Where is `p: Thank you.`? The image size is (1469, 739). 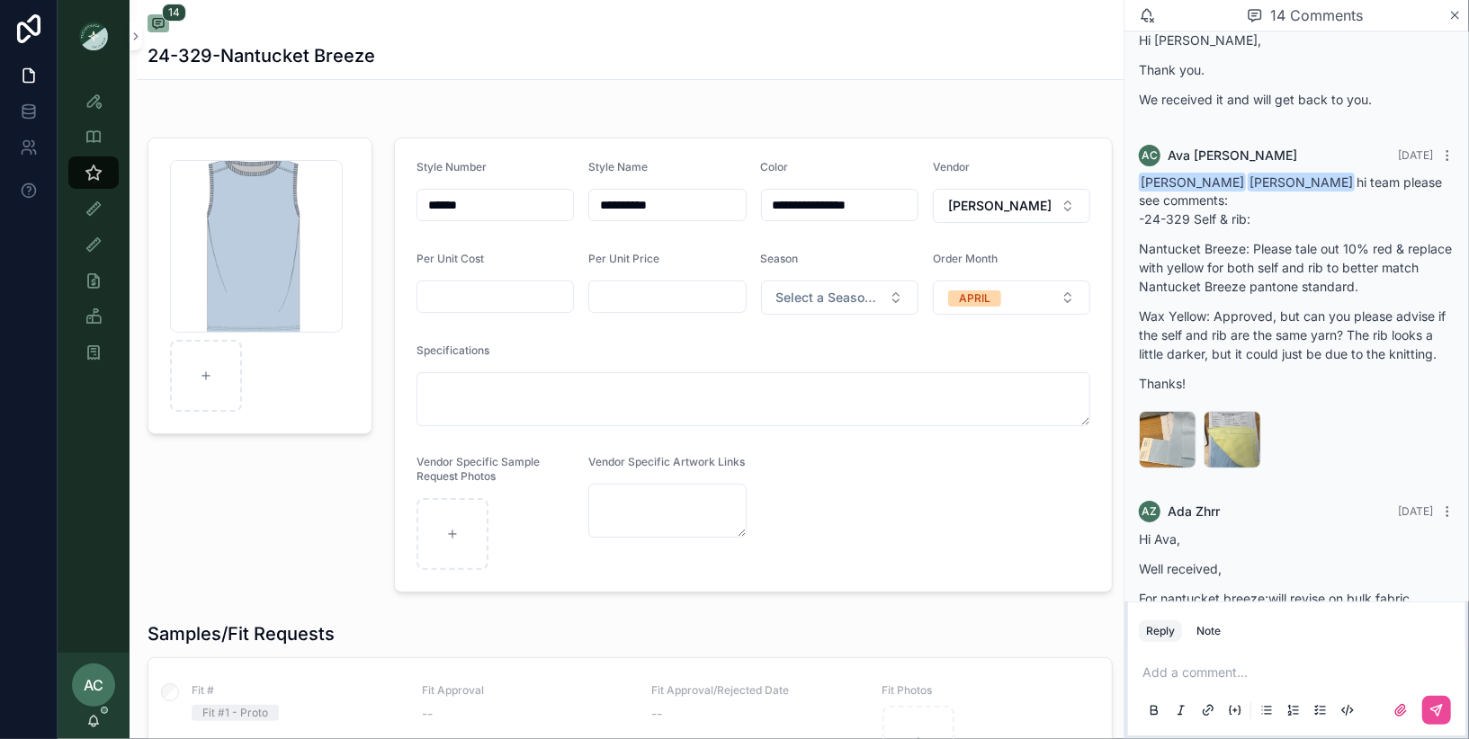 p: Thank you. is located at coordinates (1296, 69).